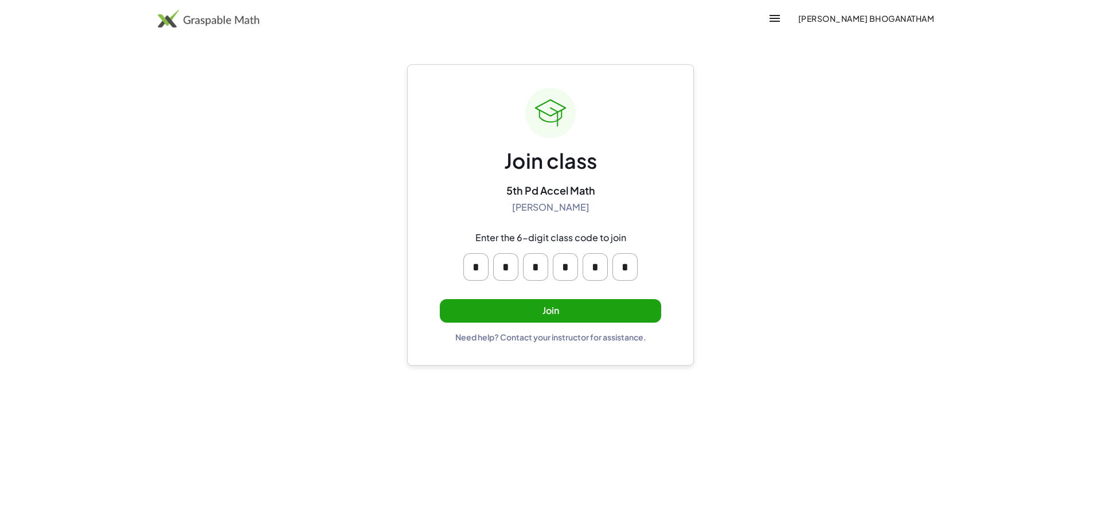  I want to click on div: Enter the 6-digit class code to join, so click(551, 237).